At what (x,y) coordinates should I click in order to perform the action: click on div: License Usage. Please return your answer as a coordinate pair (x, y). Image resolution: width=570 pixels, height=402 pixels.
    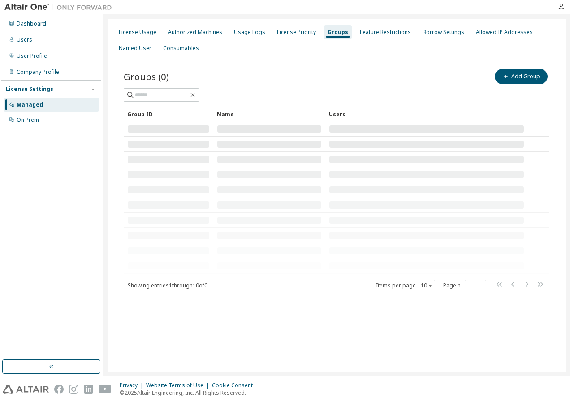
    Looking at the image, I should click on (138, 32).